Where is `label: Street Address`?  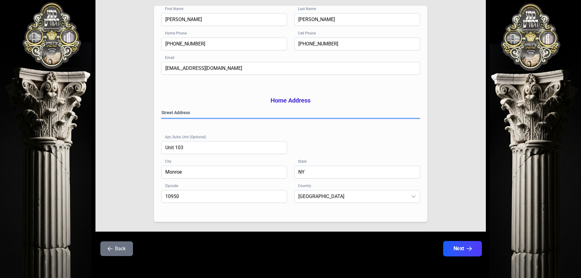 label: Street Address is located at coordinates (291, 113).